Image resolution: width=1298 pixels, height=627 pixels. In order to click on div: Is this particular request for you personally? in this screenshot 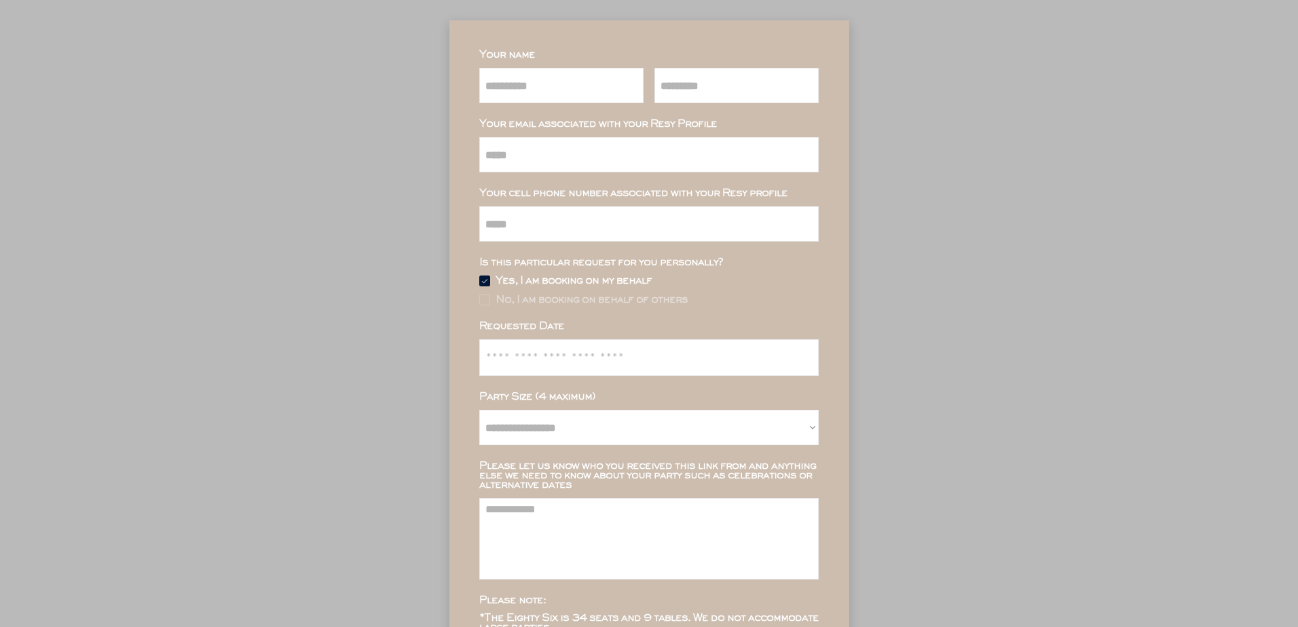, I will do `click(649, 263)`.